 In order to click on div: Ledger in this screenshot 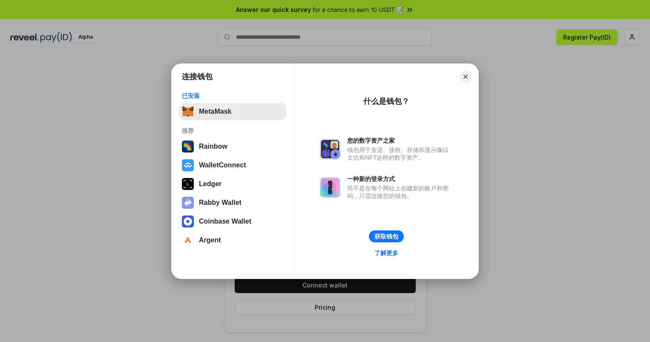, I will do `click(210, 184)`.